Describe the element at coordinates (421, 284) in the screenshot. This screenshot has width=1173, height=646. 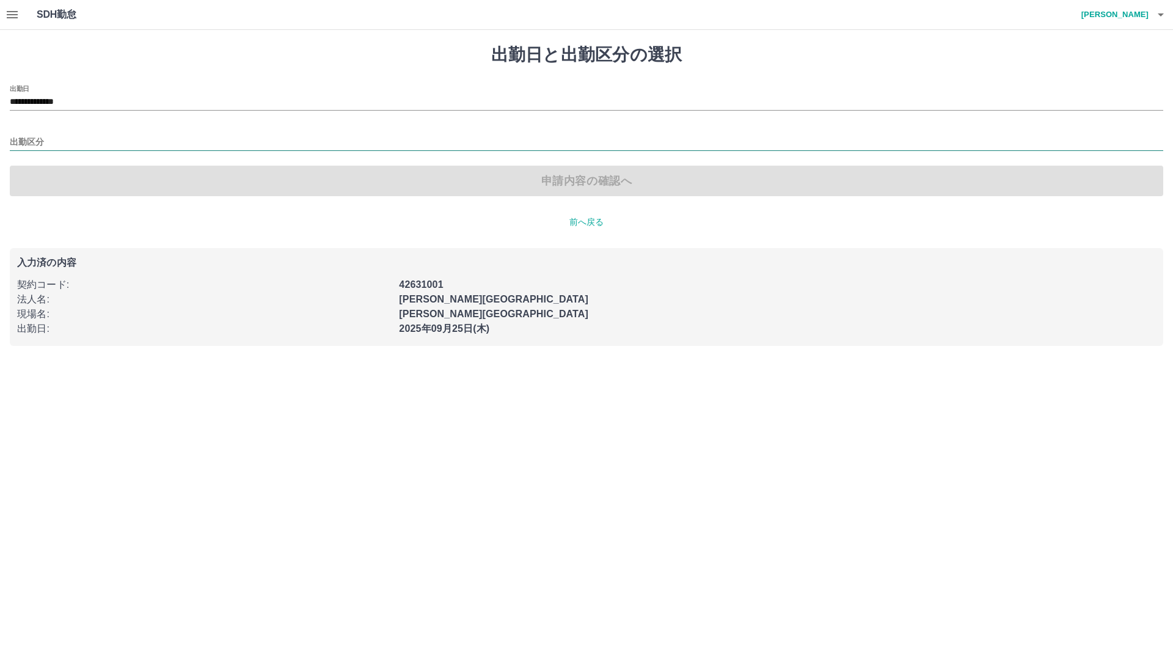
I see `b: 42631001` at that location.